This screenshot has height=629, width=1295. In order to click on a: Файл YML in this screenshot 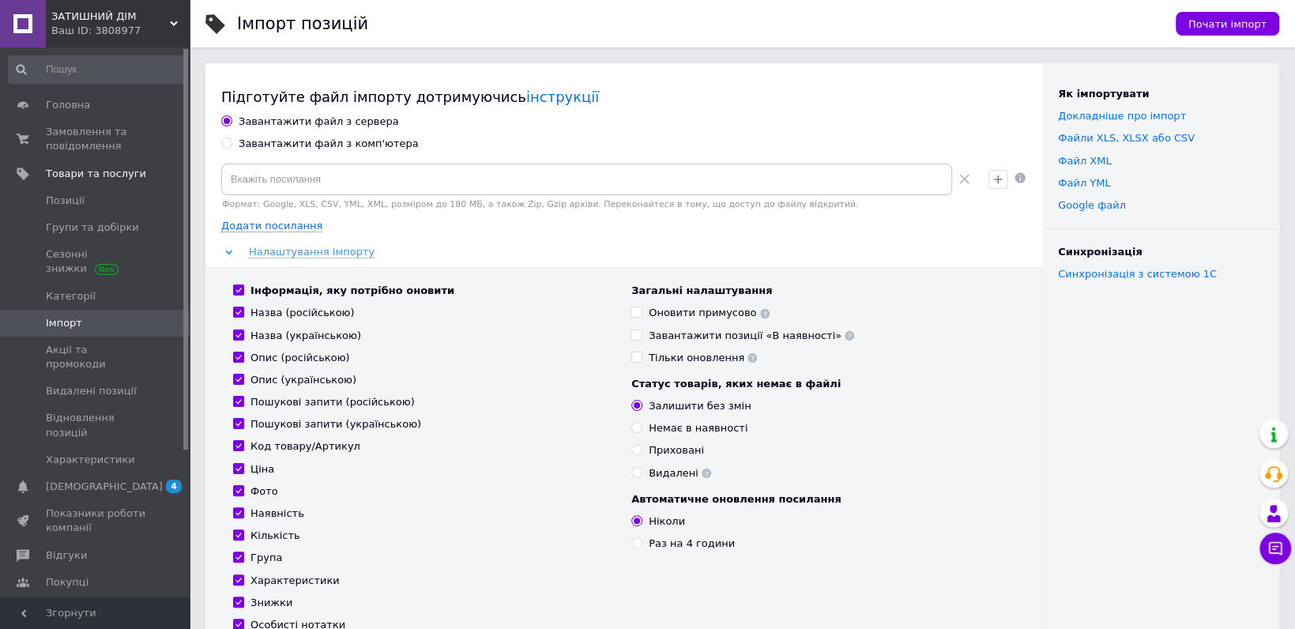, I will do `click(1084, 183)`.